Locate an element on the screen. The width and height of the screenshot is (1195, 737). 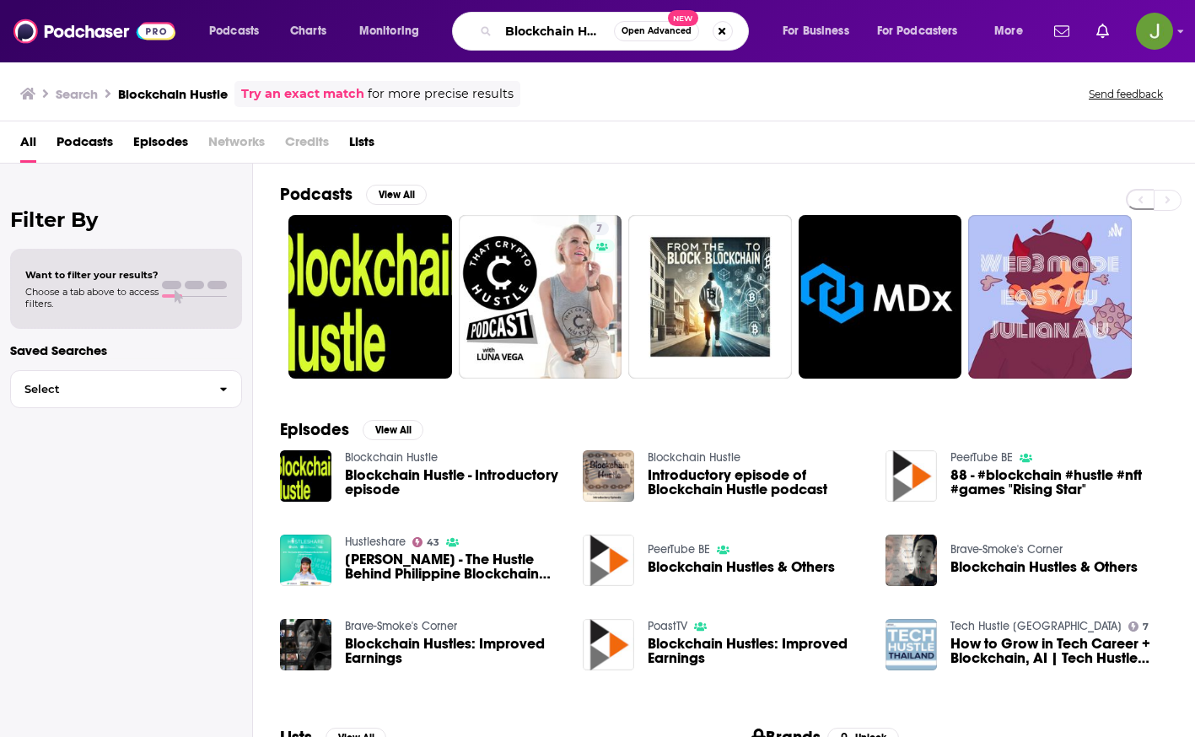
a: Podchaser - Follow, Share and Rate Podcasts is located at coordinates (94, 31).